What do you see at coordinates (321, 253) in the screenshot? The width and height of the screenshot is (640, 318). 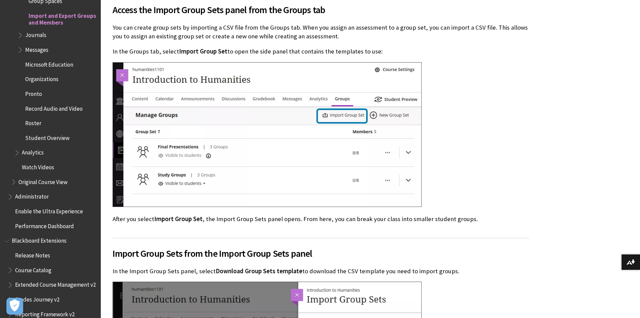 I see `span: Import Group Sets from the Import Group Sets panel` at bounding box center [321, 253].